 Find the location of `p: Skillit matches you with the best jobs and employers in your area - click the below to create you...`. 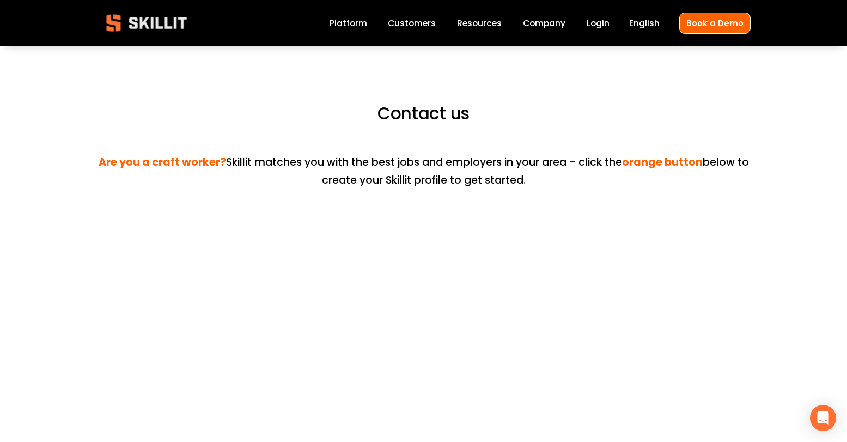

p: Skillit matches you with the best jobs and employers in your area - click the below to create you... is located at coordinates (424, 163).